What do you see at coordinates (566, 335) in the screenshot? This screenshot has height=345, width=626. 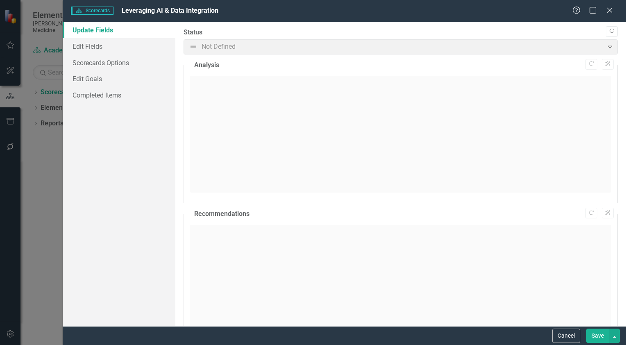 I see `button: Cancel` at bounding box center [566, 335].